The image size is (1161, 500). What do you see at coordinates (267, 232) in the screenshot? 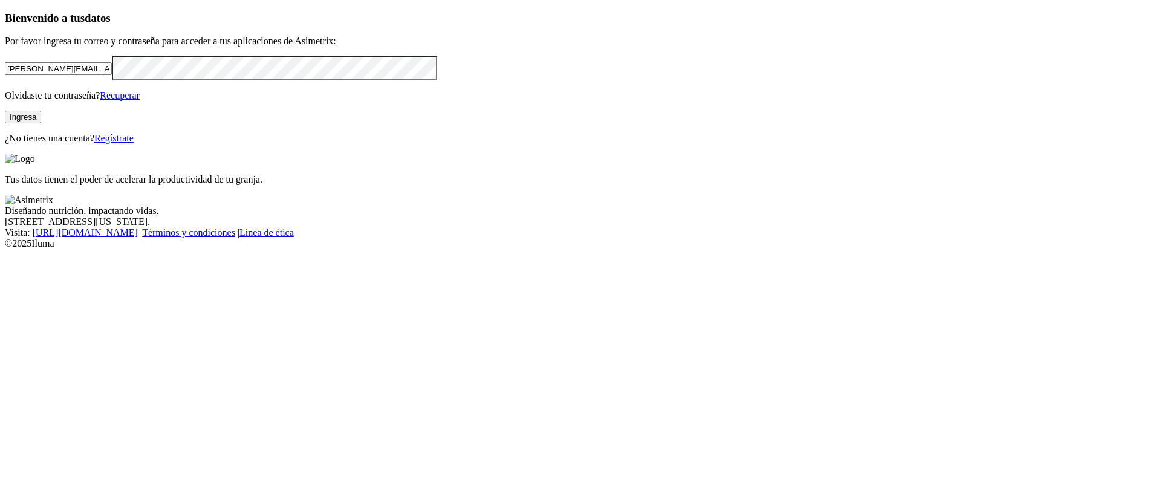
I see `a: Línea de ética` at bounding box center [267, 232].